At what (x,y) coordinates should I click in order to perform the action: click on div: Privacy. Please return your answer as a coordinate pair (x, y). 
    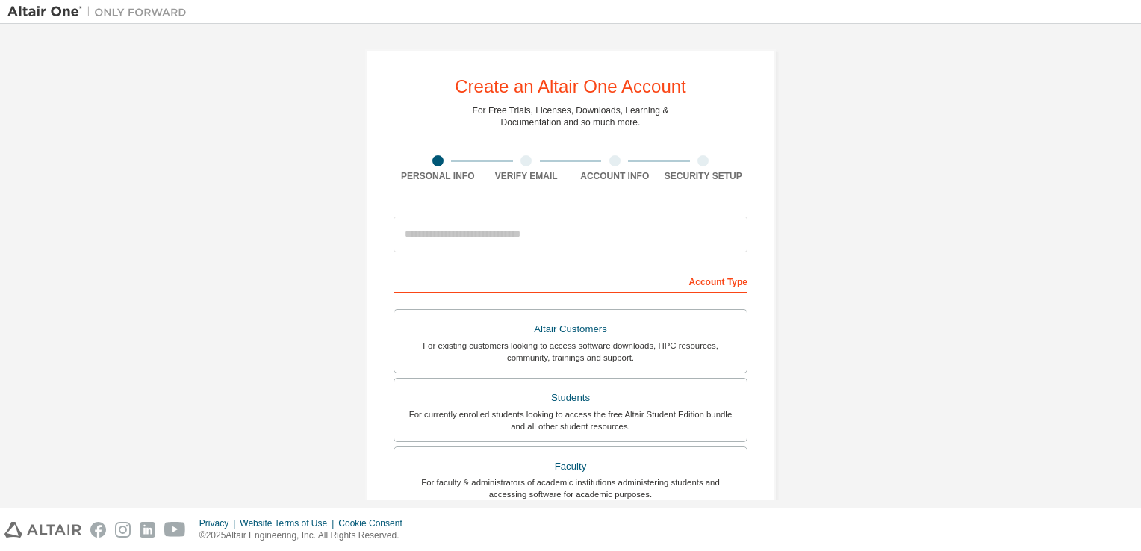
    Looking at the image, I should click on (220, 523).